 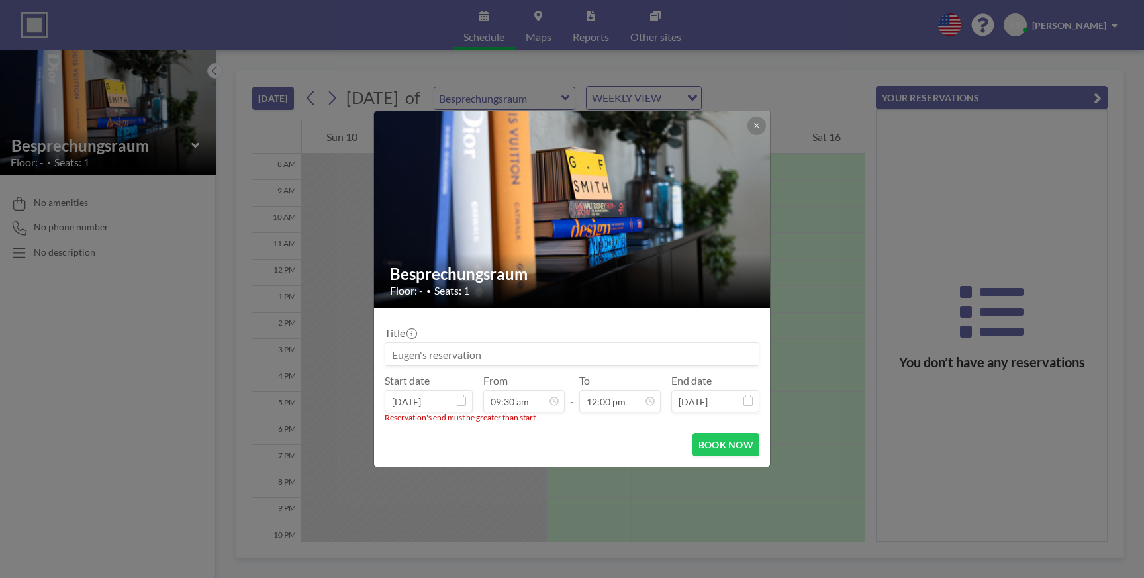 I want to click on img: 537.jpg, so click(x=573, y=210).